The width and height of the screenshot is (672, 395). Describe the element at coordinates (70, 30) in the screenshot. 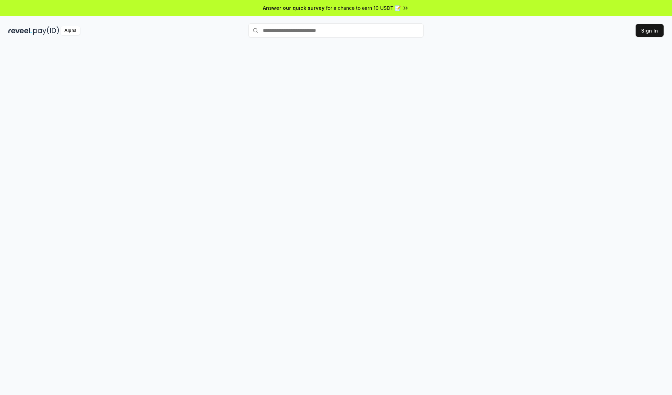

I see `div: Alpha` at that location.